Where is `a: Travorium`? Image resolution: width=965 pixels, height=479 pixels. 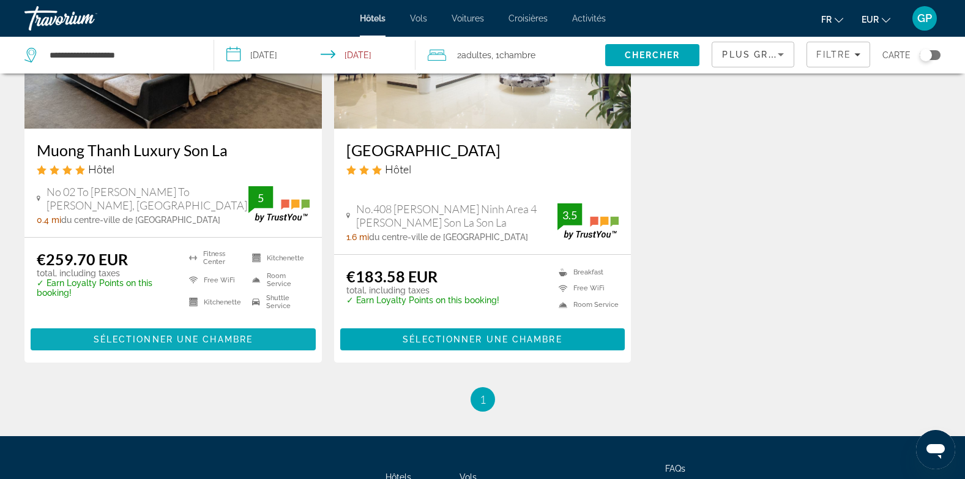 a: Travorium is located at coordinates (86, 18).